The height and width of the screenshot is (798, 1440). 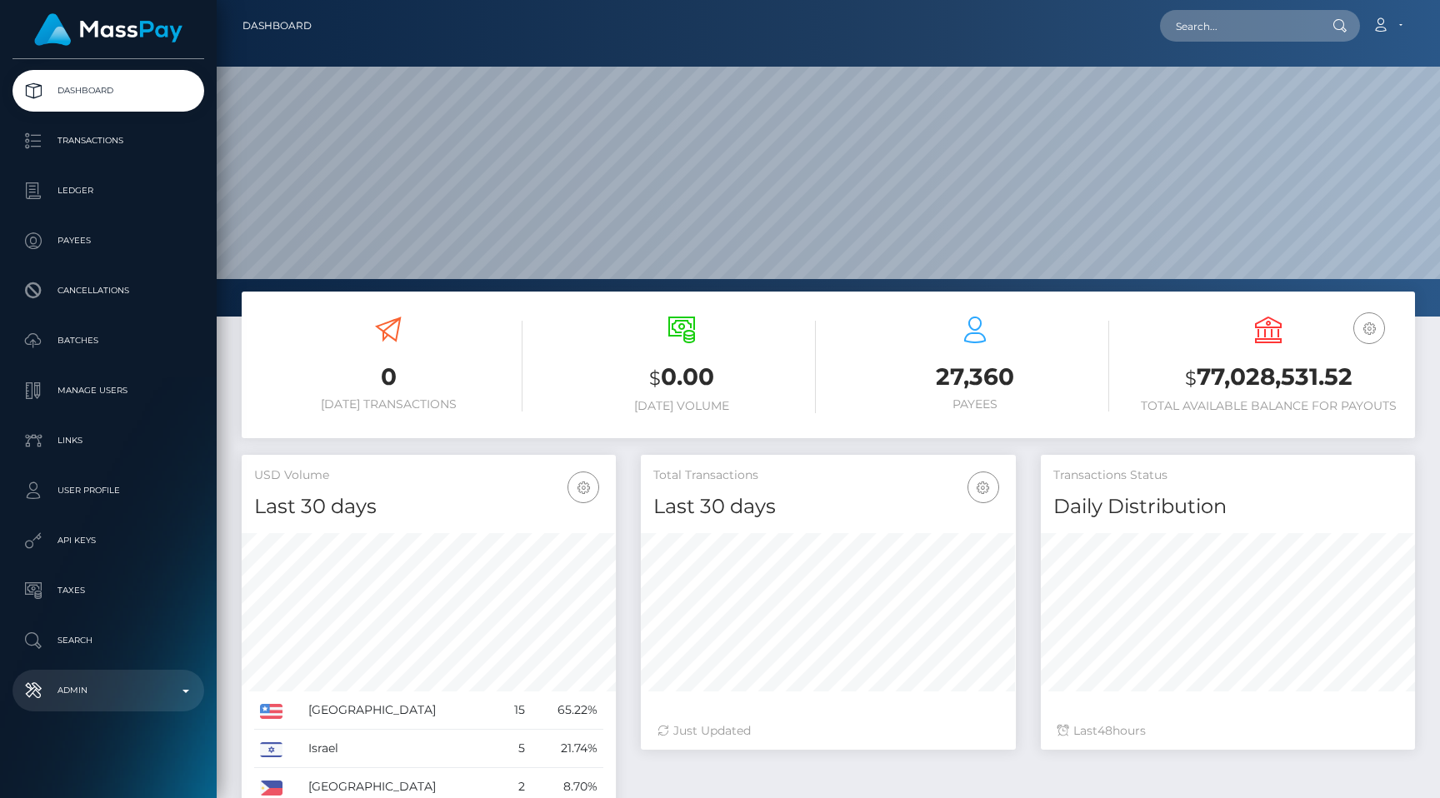 I want to click on a: API Keys, so click(x=108, y=541).